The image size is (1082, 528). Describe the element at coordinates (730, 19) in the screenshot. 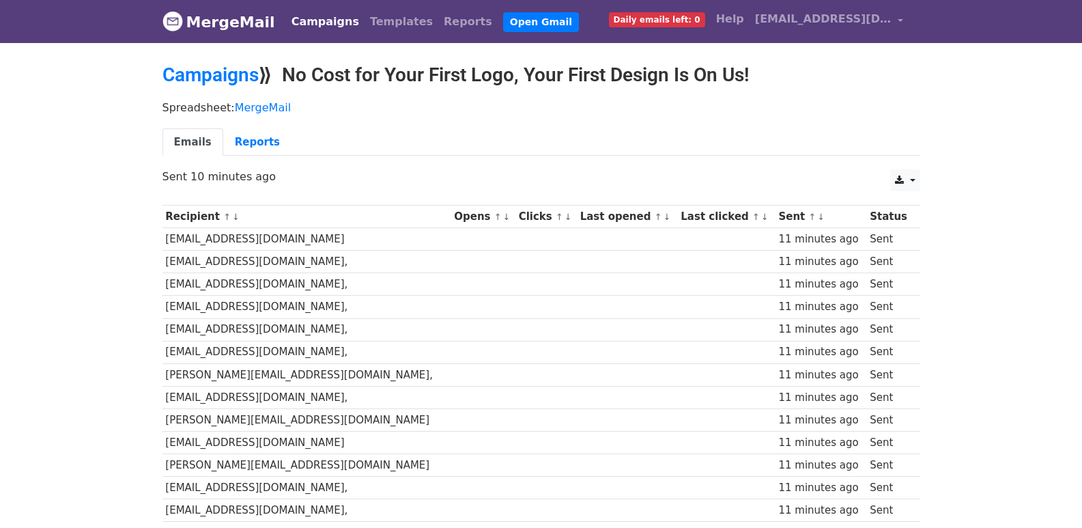

I see `a: Help` at that location.